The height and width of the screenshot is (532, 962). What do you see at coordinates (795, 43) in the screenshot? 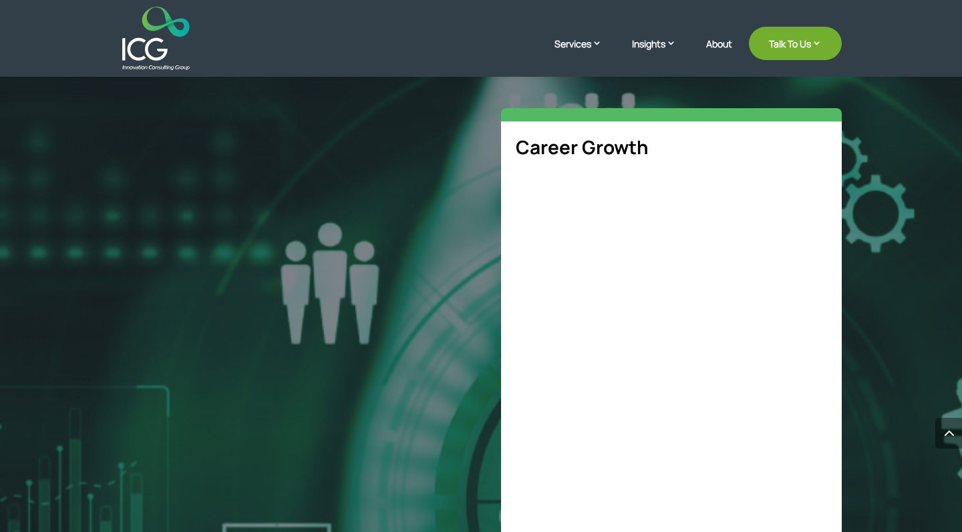
I see `a: Talk To Us` at bounding box center [795, 43].